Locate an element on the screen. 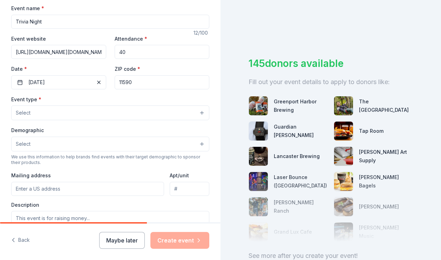  button: Back is located at coordinates (20, 240).